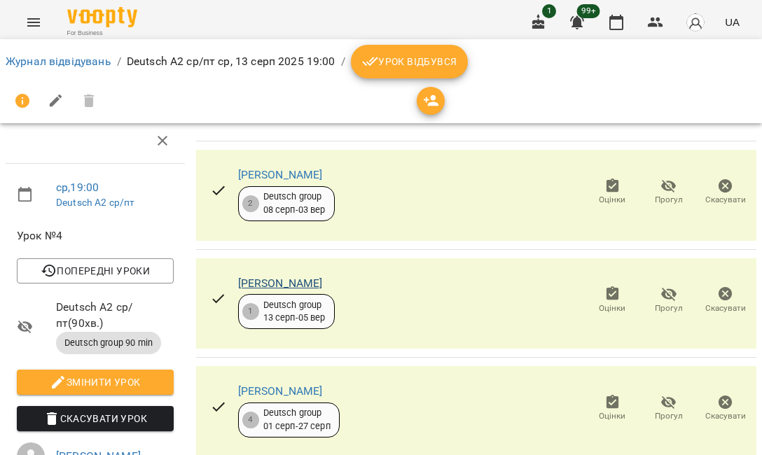 Image resolution: width=762 pixels, height=455 pixels. What do you see at coordinates (732, 22) in the screenshot?
I see `button: UA` at bounding box center [732, 22].